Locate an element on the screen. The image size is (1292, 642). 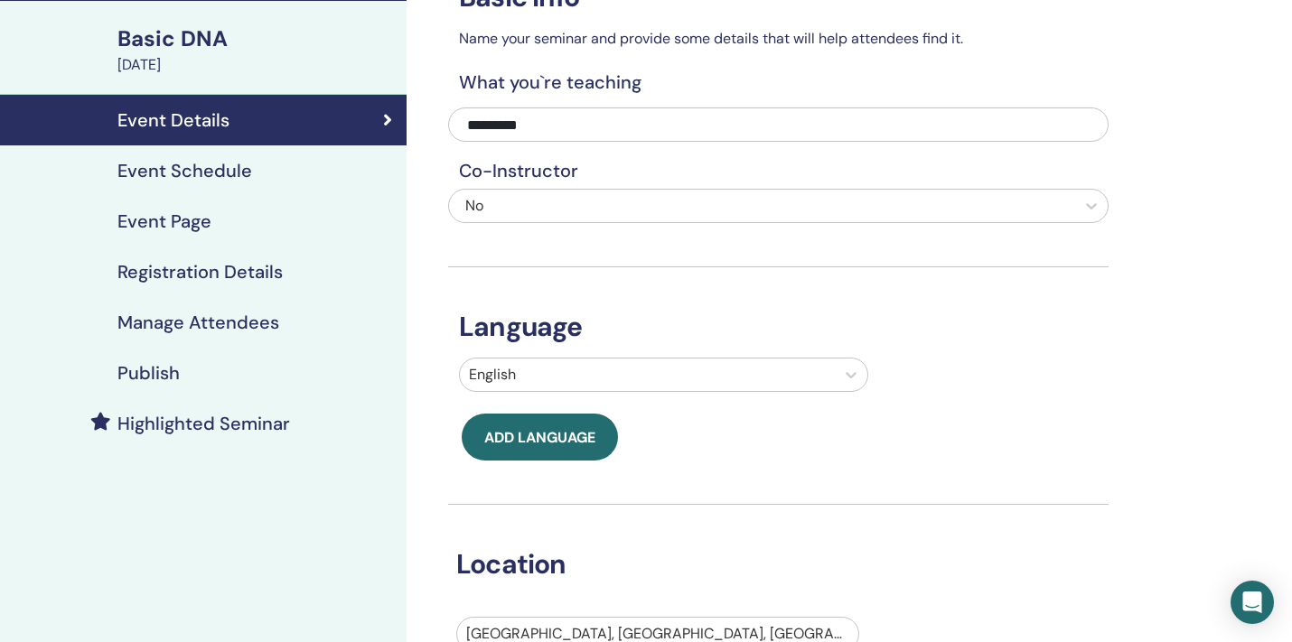
h4: Manage Attendees is located at coordinates (198, 323).